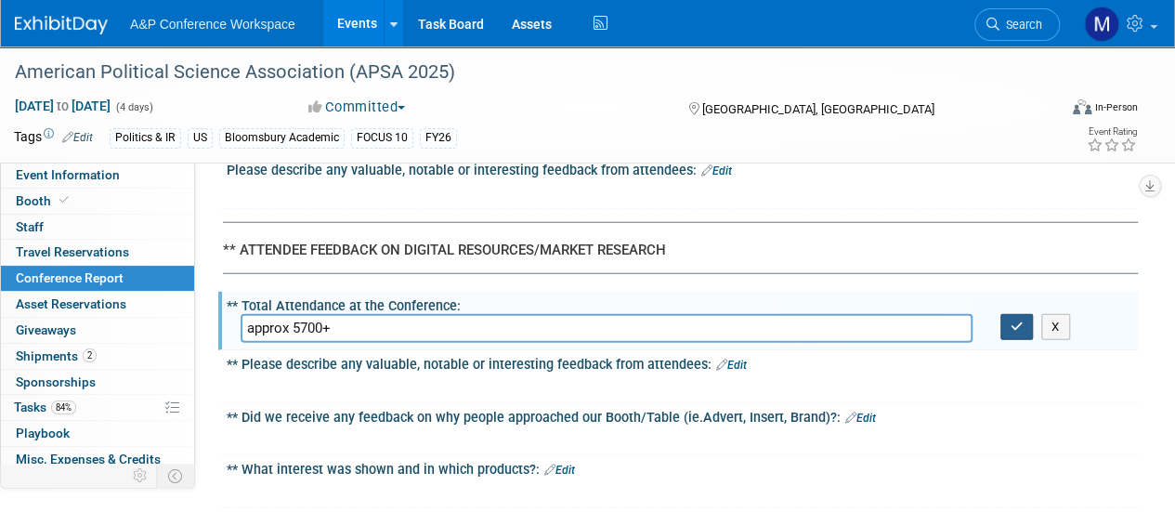 This screenshot has height=512, width=1175. I want to click on a: Conference Report, so click(97, 278).